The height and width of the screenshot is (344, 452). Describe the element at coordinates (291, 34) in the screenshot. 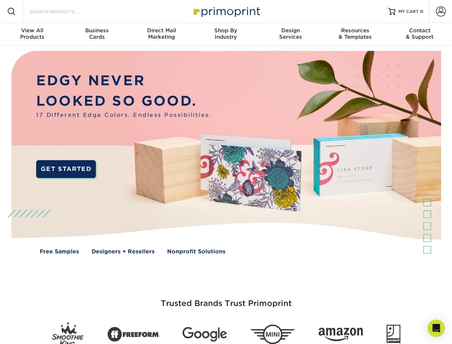

I see `div: Services` at that location.